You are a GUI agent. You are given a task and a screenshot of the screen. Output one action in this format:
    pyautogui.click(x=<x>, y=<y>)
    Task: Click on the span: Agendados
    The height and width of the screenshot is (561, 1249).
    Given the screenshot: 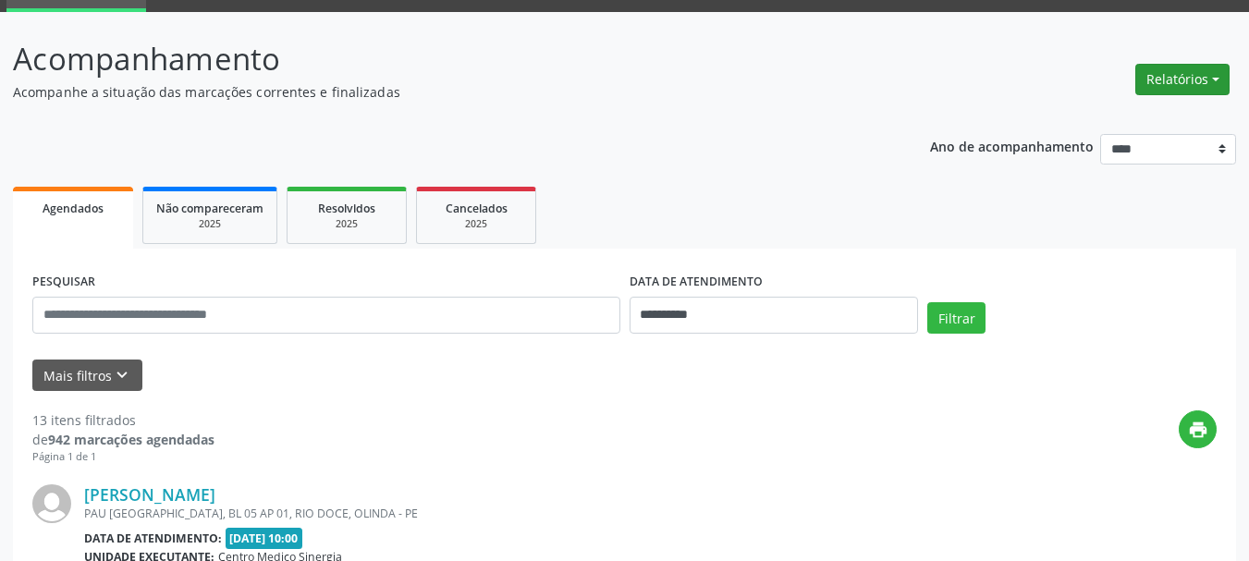 What is the action you would take?
    pyautogui.click(x=73, y=208)
    